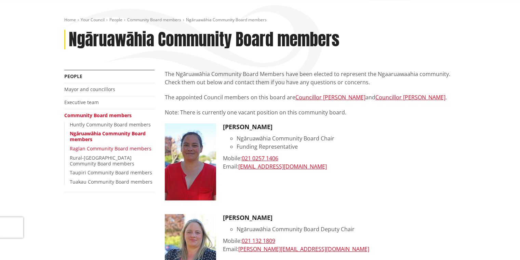  Describe the element at coordinates (90, 89) in the screenshot. I see `a: Mayor and councillors` at that location.